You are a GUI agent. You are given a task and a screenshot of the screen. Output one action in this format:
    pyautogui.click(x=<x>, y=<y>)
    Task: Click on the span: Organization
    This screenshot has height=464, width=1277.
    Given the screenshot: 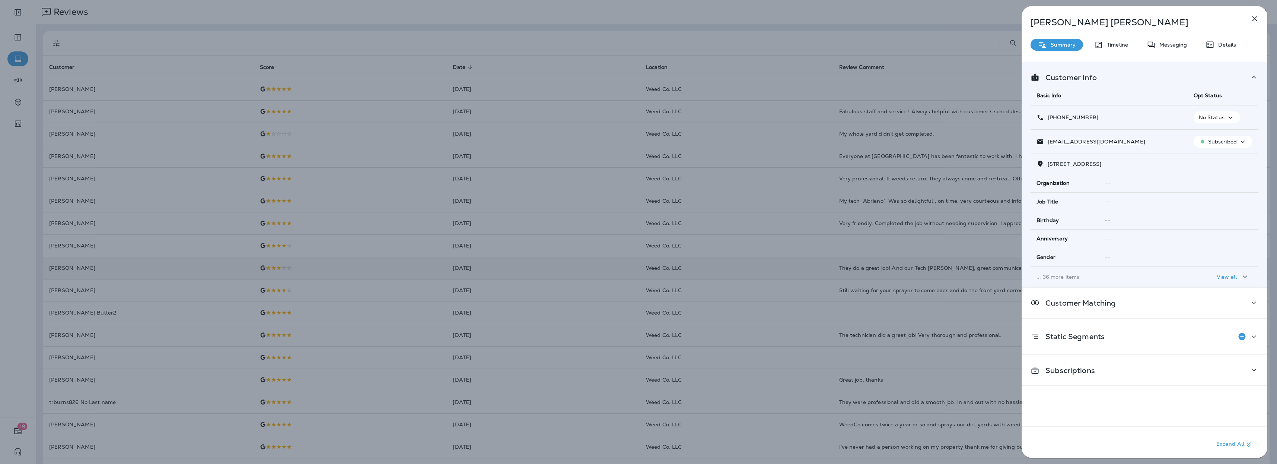 What is the action you would take?
    pyautogui.click(x=1053, y=183)
    